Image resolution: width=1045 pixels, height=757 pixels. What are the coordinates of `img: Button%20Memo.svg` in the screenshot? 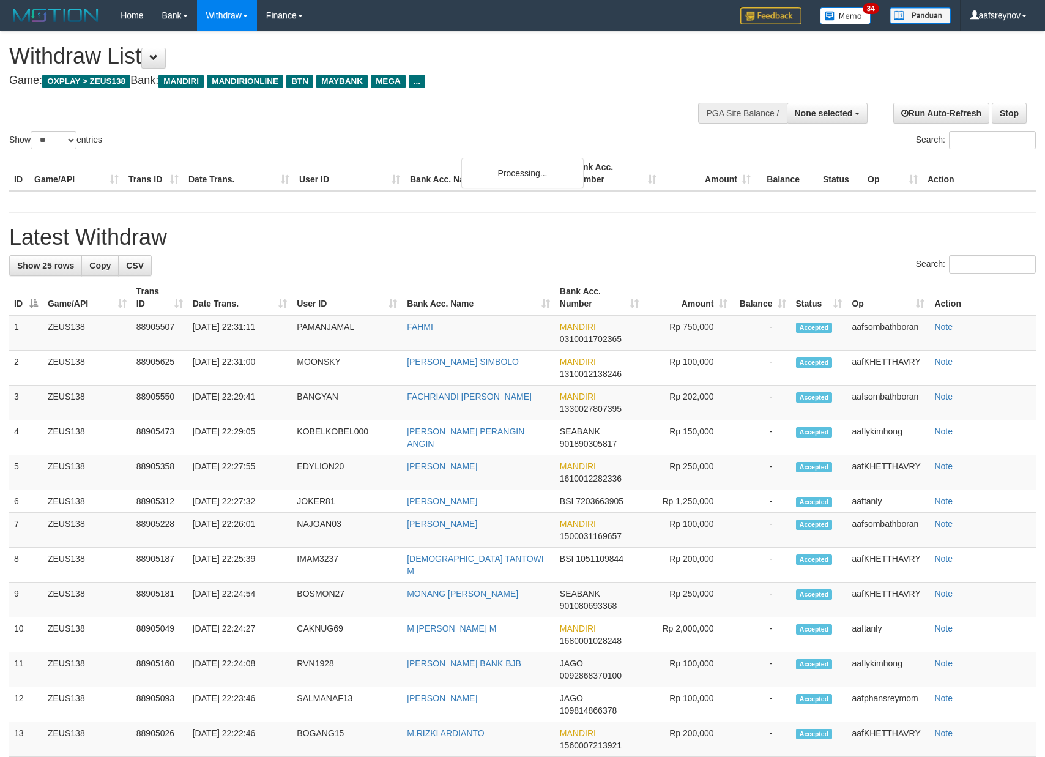 It's located at (846, 16).